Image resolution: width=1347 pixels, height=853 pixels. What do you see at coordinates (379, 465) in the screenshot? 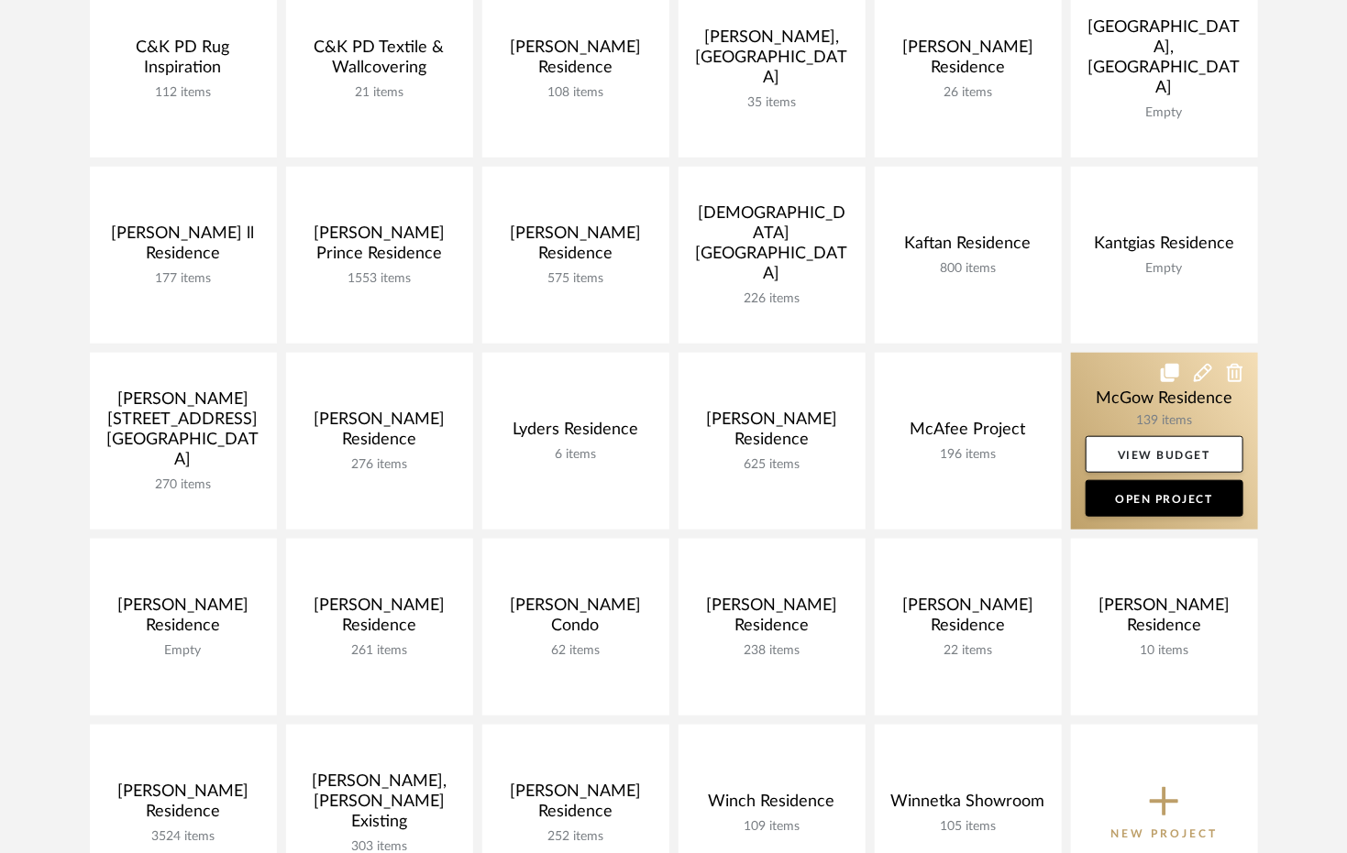
I see `div: 276 items` at bounding box center [379, 465].